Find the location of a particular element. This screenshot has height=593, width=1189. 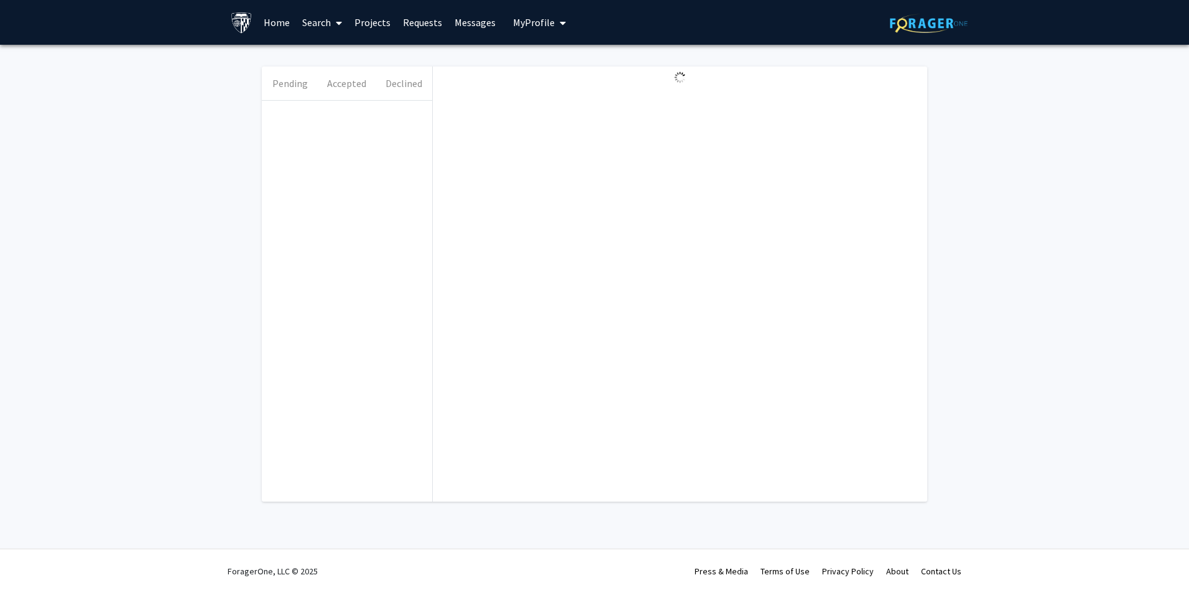

button: Accepted is located at coordinates (346, 83).